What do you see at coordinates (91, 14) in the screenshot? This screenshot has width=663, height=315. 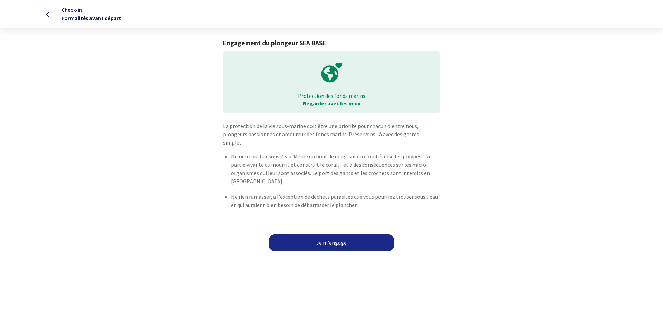 I see `span: Check-in Formalités avant départ` at bounding box center [91, 14].